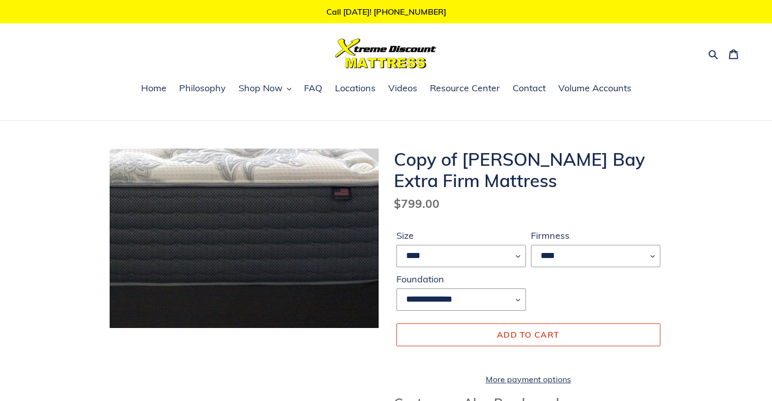 Image resolution: width=772 pixels, height=401 pixels. What do you see at coordinates (465, 88) in the screenshot?
I see `span: Resource Center` at bounding box center [465, 88].